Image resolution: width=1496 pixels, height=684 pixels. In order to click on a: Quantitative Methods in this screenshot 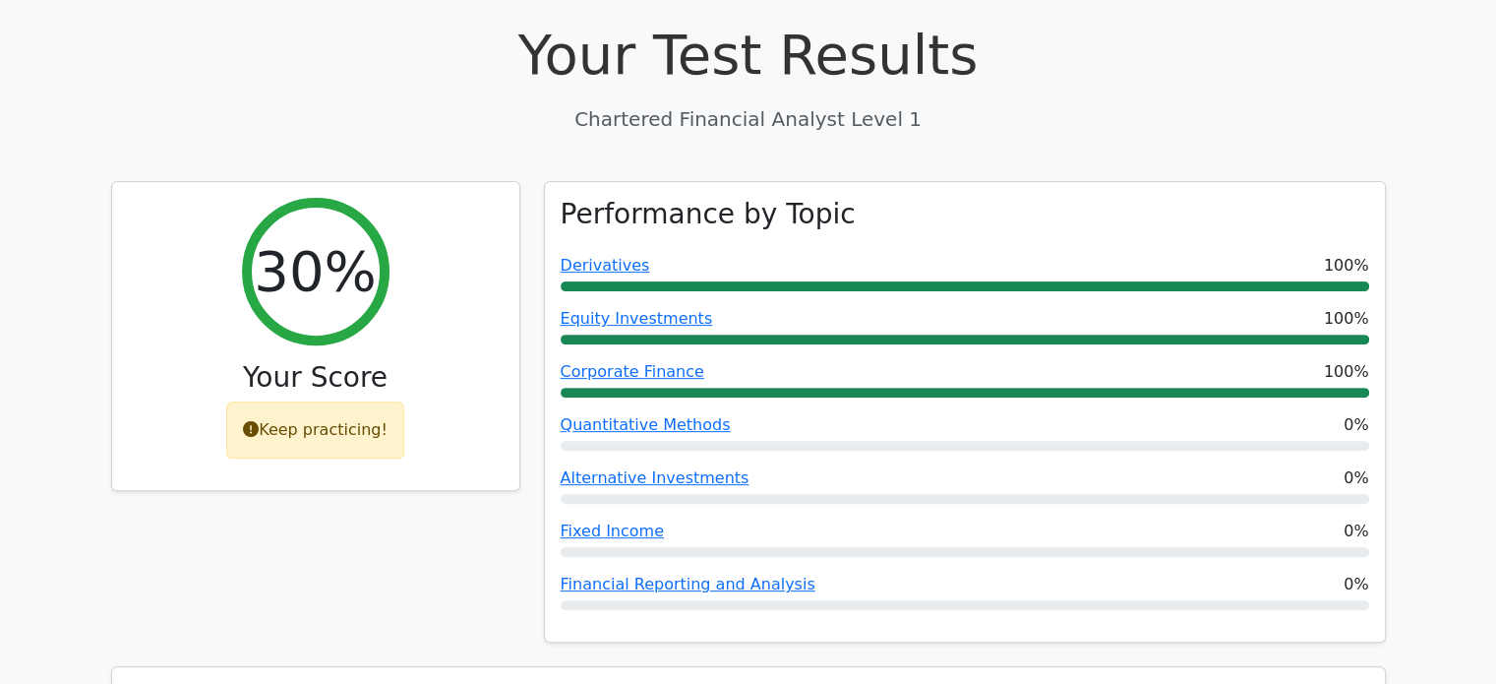, I will do `click(645, 424)`.